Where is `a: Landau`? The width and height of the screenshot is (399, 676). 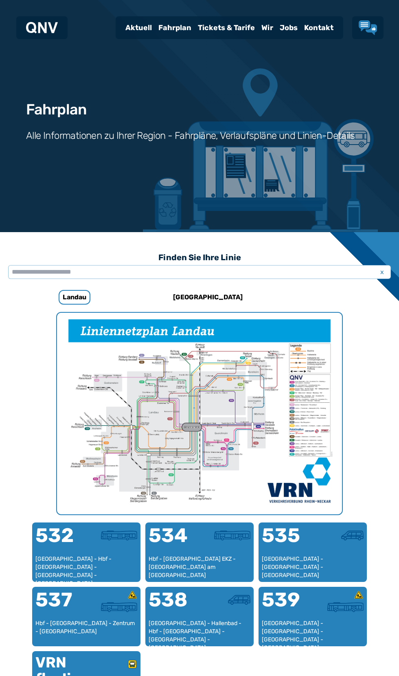
a: Landau is located at coordinates (75, 297).